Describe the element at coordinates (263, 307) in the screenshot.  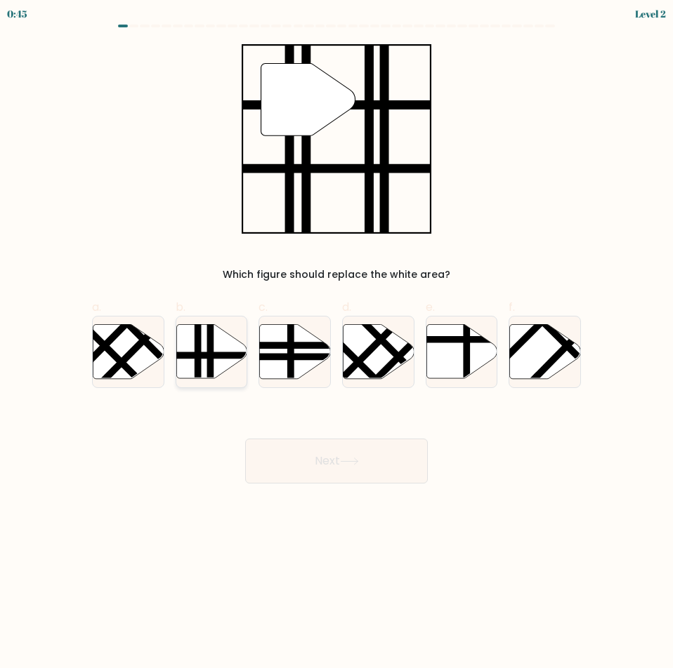
I see `span: c.` at that location.